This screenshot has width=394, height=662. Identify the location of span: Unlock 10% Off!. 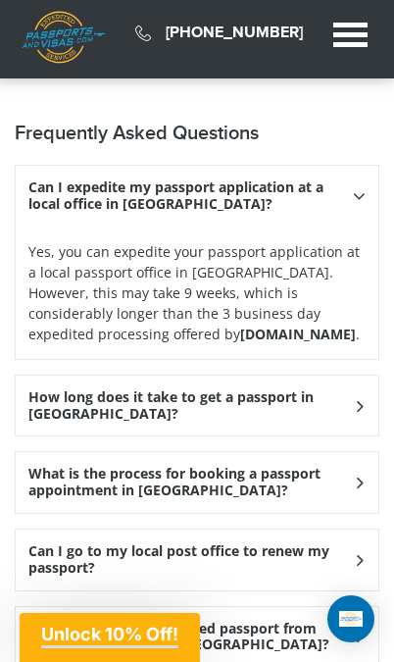
(110, 634).